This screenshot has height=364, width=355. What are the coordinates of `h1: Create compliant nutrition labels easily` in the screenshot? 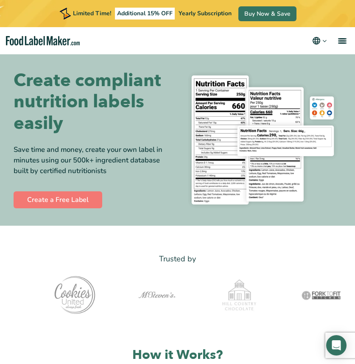 It's located at (92, 102).